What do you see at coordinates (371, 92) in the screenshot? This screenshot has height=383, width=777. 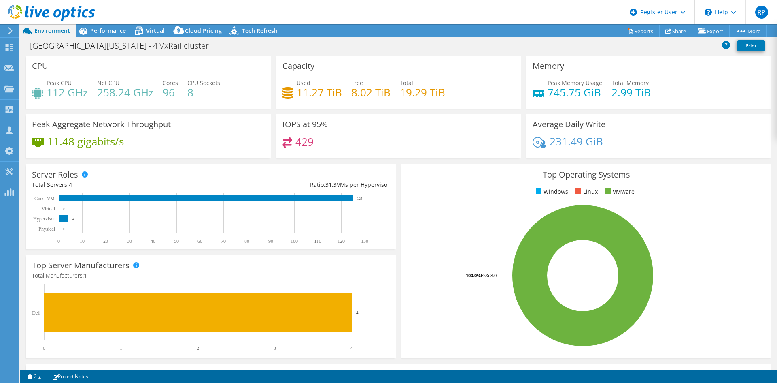 I see `h4: 8.02 TiB` at bounding box center [371, 92].